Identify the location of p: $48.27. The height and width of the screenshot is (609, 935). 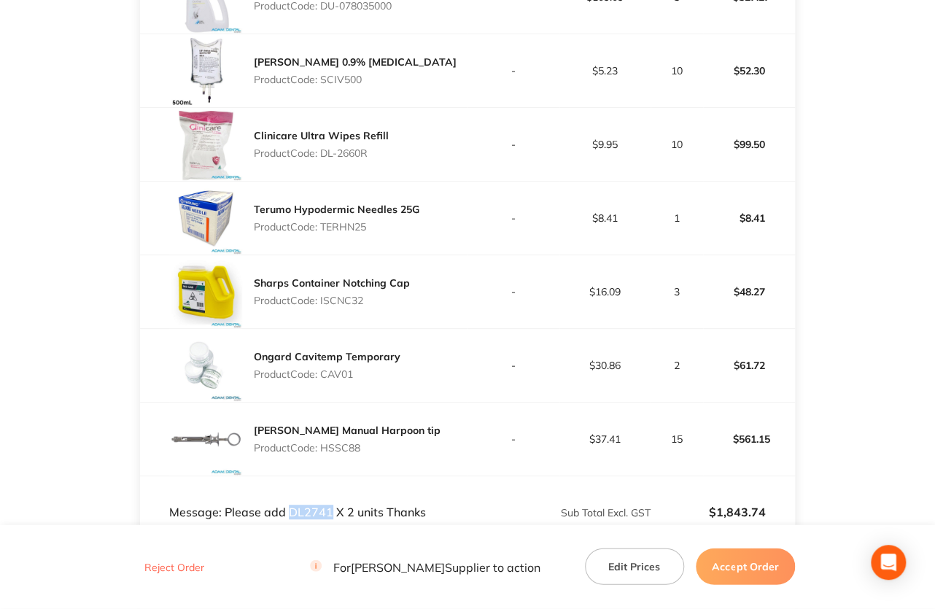
(749, 292).